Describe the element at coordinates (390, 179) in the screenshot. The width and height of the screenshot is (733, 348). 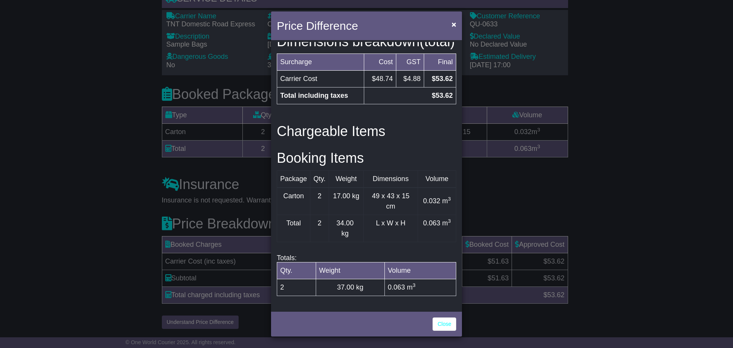
I see `td: Dimensions` at that location.